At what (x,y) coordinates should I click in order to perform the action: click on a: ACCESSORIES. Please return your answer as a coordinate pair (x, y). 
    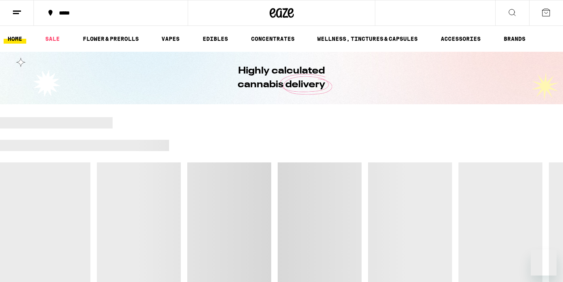
    Looking at the image, I should click on (461, 39).